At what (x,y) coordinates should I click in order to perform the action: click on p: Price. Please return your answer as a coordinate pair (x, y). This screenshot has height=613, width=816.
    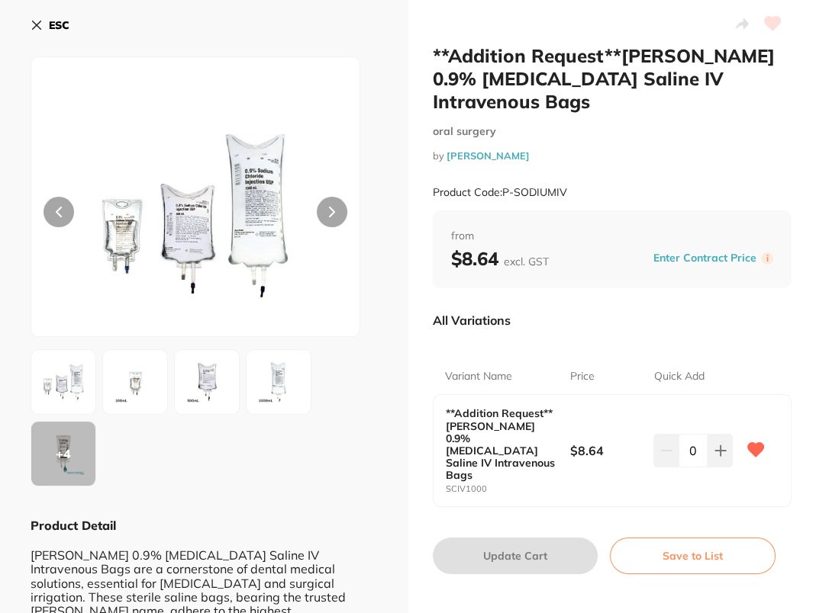
    Looking at the image, I should click on (582, 377).